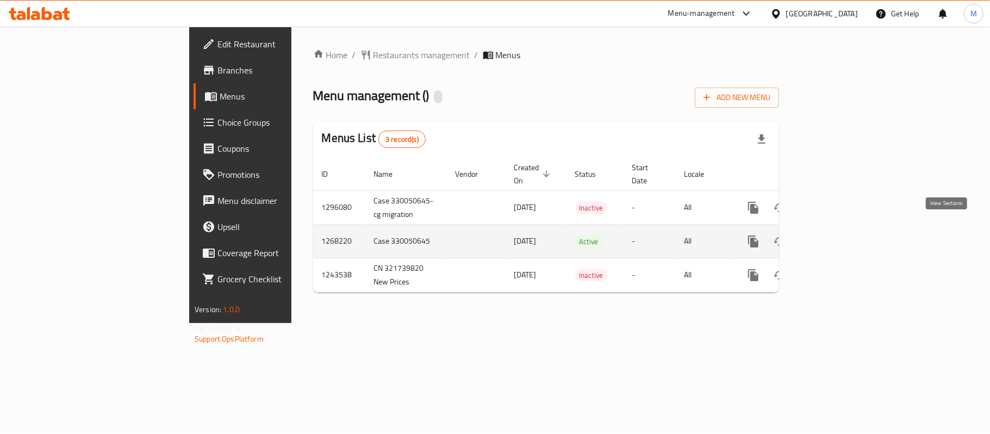 This screenshot has height=434, width=990. What do you see at coordinates (737, 97) in the screenshot?
I see `span: Add New Menu` at bounding box center [737, 97].